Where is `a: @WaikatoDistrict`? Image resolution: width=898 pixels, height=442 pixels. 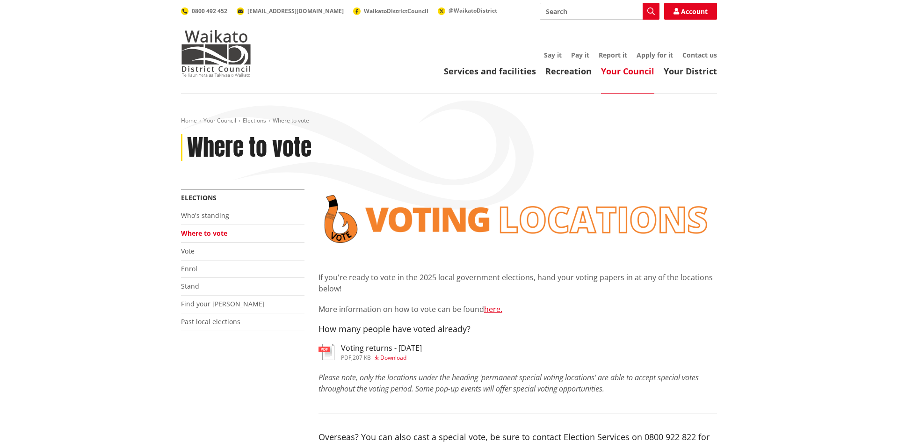
a: @WaikatoDistrict is located at coordinates (467, 10).